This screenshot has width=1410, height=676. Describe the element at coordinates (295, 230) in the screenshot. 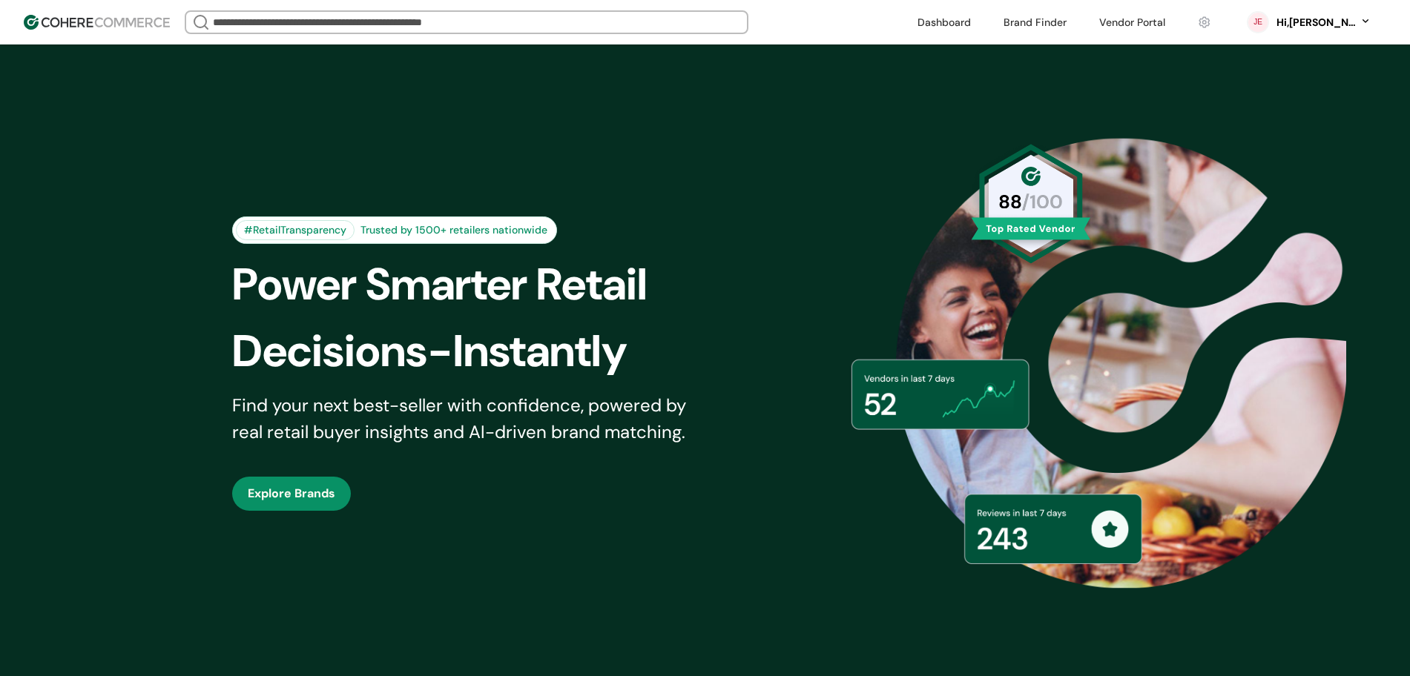

I see `div: #RetailTransparency` at that location.